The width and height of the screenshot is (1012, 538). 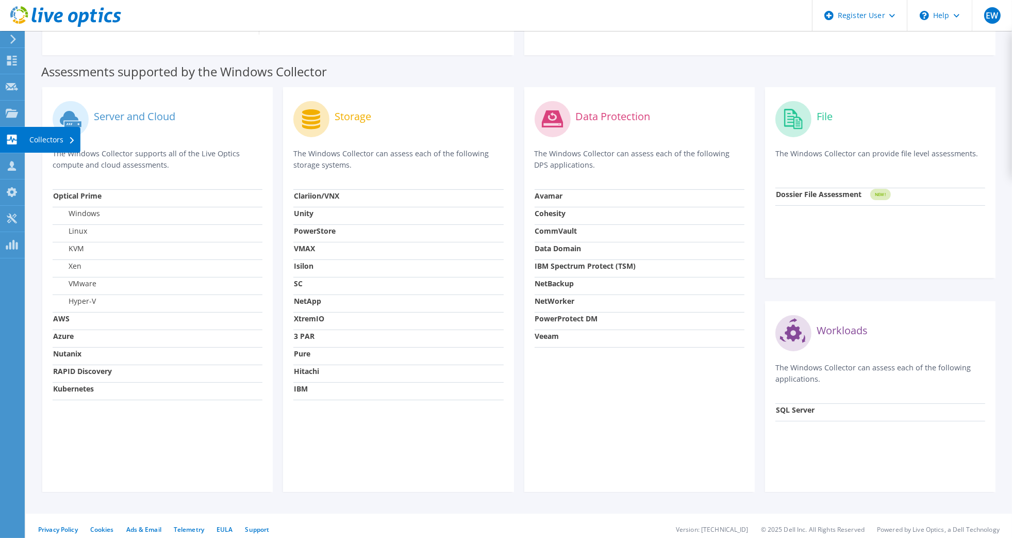 I want to click on li: Powered by Live Optics, a Dell Technology, so click(x=938, y=529).